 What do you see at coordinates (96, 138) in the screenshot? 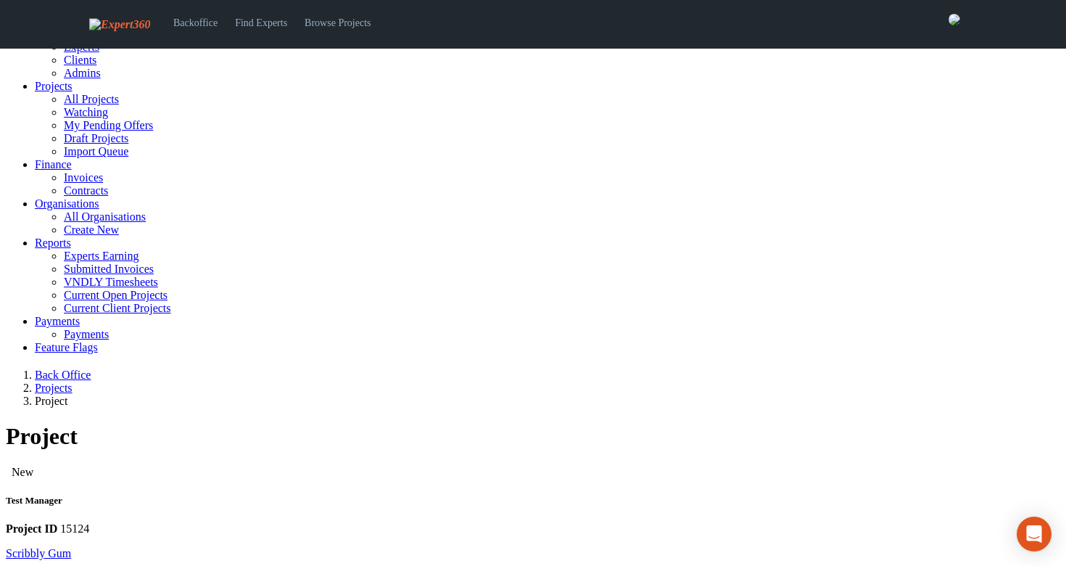
I see `a: Draft Projects` at bounding box center [96, 138].